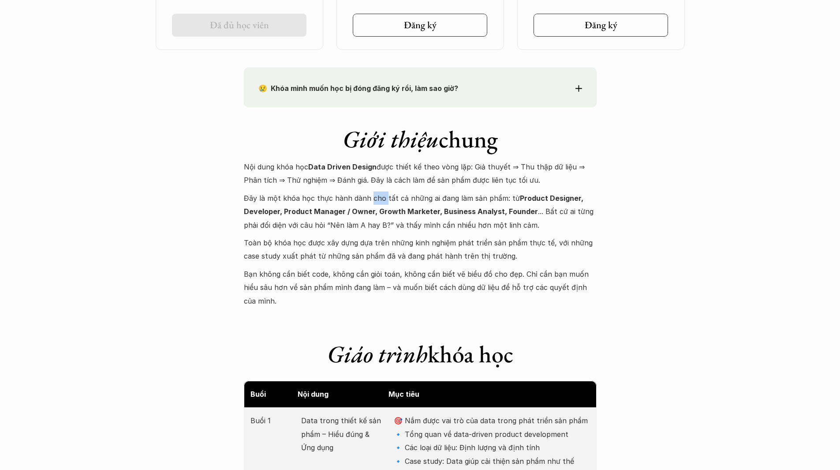  What do you see at coordinates (358, 88) in the screenshot?
I see `strong: 😢 Khóa mình muốn học bị đóng đăng ký rồi, làm sao giờ?` at bounding box center [358, 88].